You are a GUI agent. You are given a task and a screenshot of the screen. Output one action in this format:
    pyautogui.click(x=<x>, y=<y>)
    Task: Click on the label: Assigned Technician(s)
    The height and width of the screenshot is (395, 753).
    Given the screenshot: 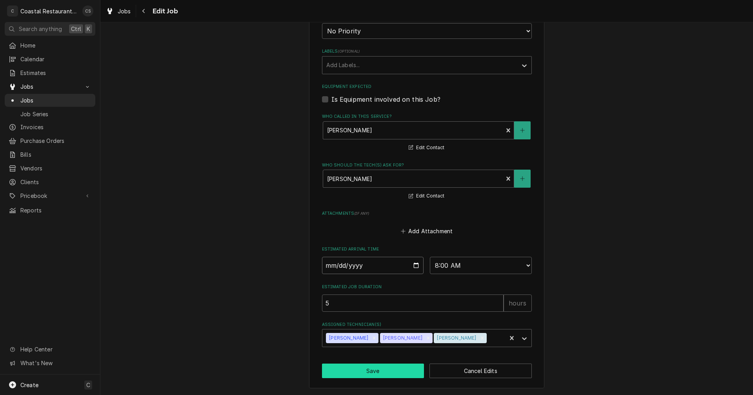 What is the action you would take?
    pyautogui.click(x=427, y=324)
    